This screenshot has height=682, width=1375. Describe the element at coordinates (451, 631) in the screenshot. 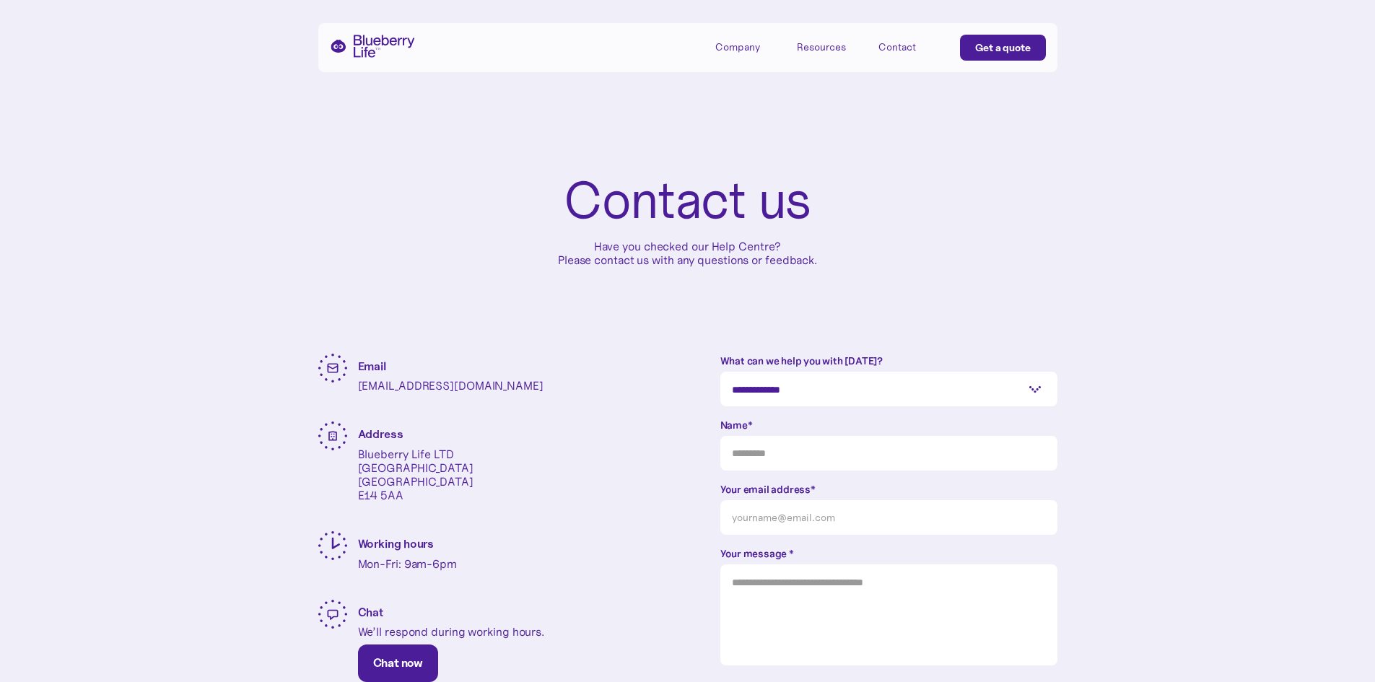

I see `p: We’ll respond during working hours.` at that location.